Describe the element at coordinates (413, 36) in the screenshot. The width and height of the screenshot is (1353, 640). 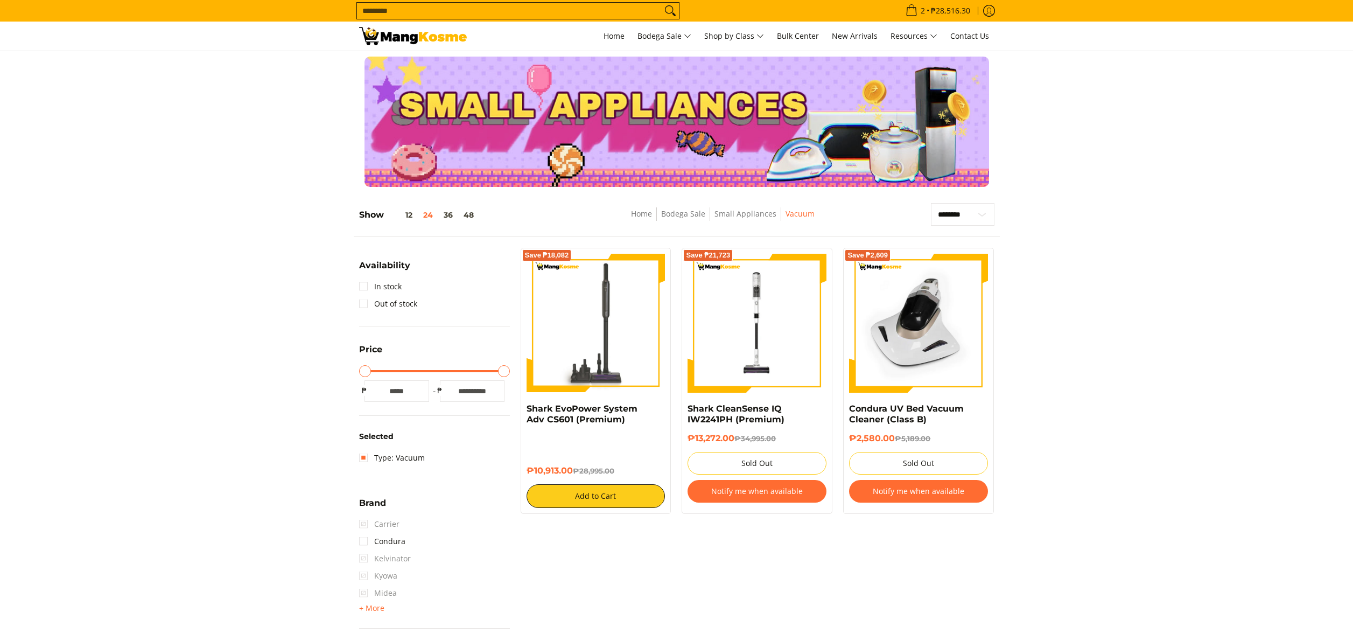
I see `img: Small Appliances l Mang Kosme: Home Appliances Warehouse Sale Vacuum` at that location.